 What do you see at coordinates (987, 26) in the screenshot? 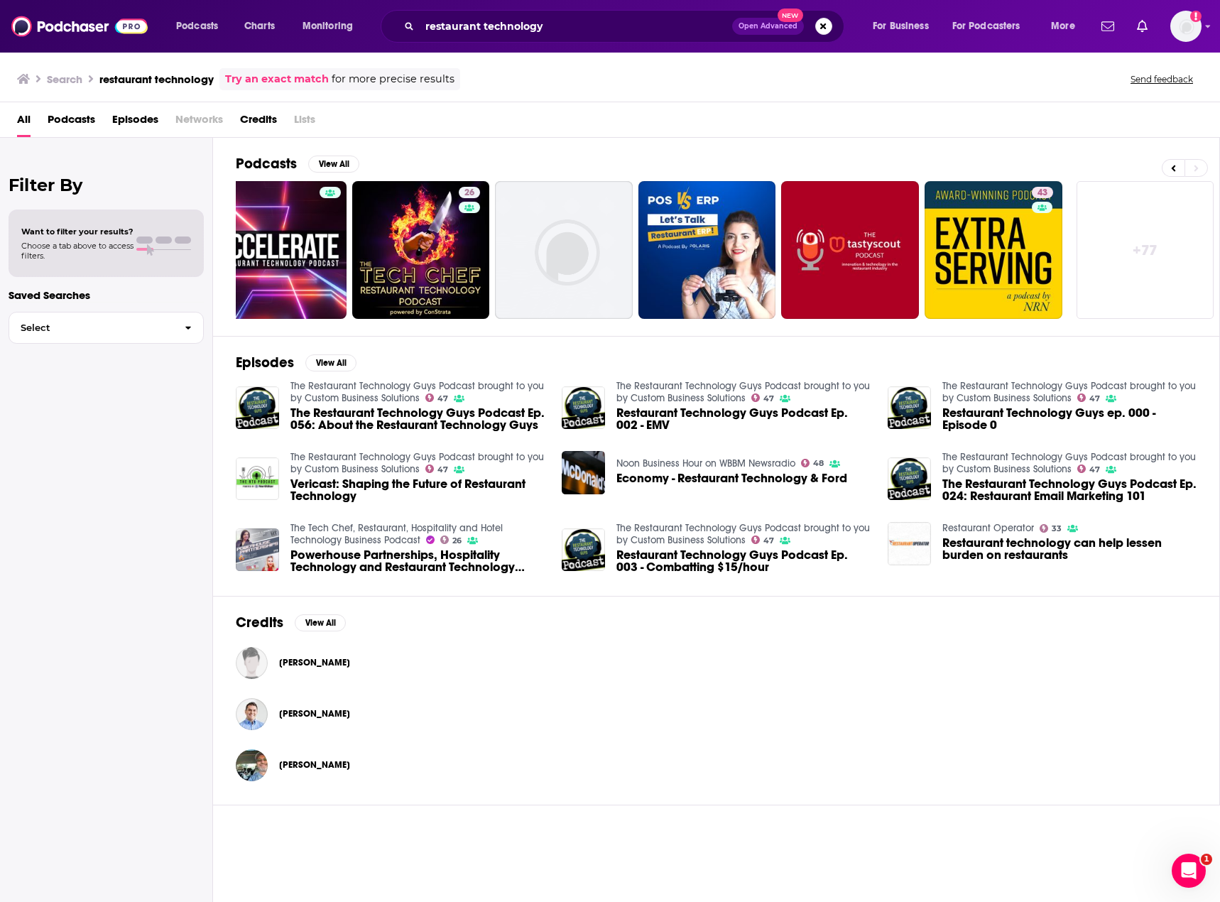
I see `span: For Podcasters` at bounding box center [987, 26].